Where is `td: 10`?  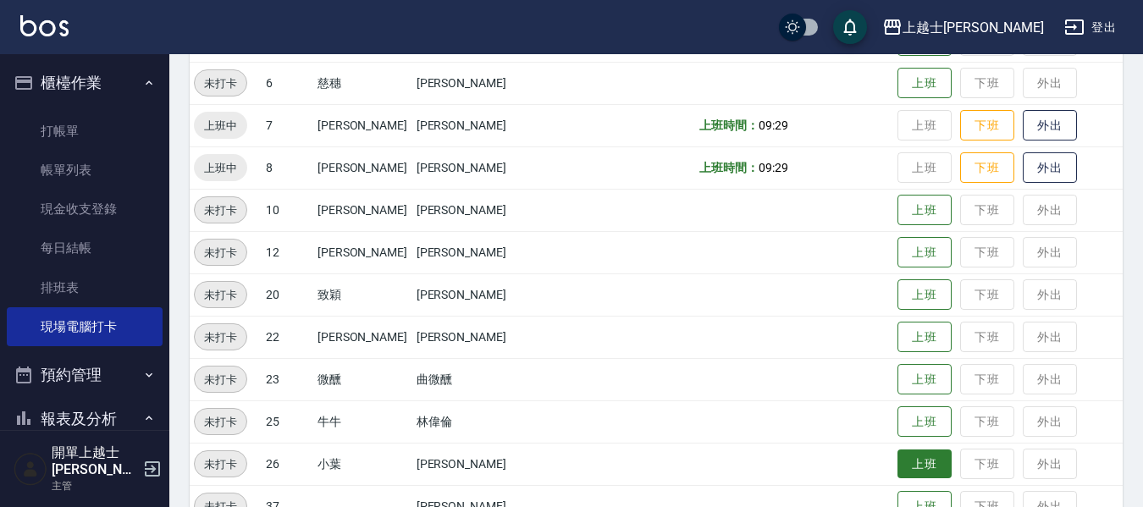
td: 10 is located at coordinates (287, 210).